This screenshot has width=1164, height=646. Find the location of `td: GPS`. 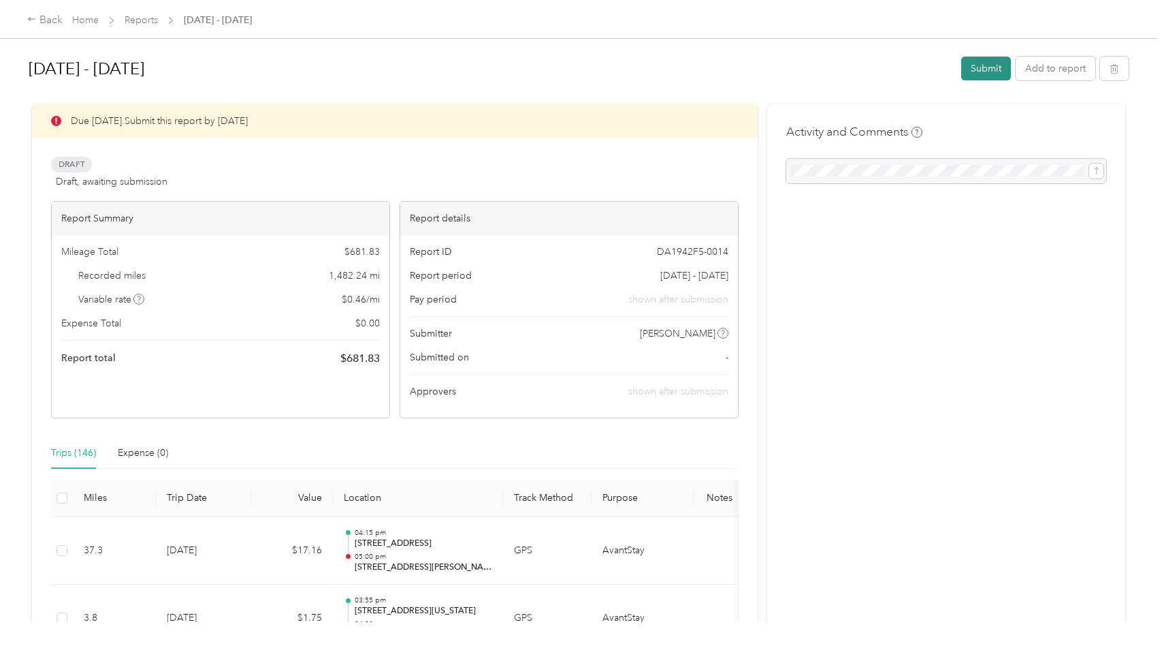

td: GPS is located at coordinates (547, 551).